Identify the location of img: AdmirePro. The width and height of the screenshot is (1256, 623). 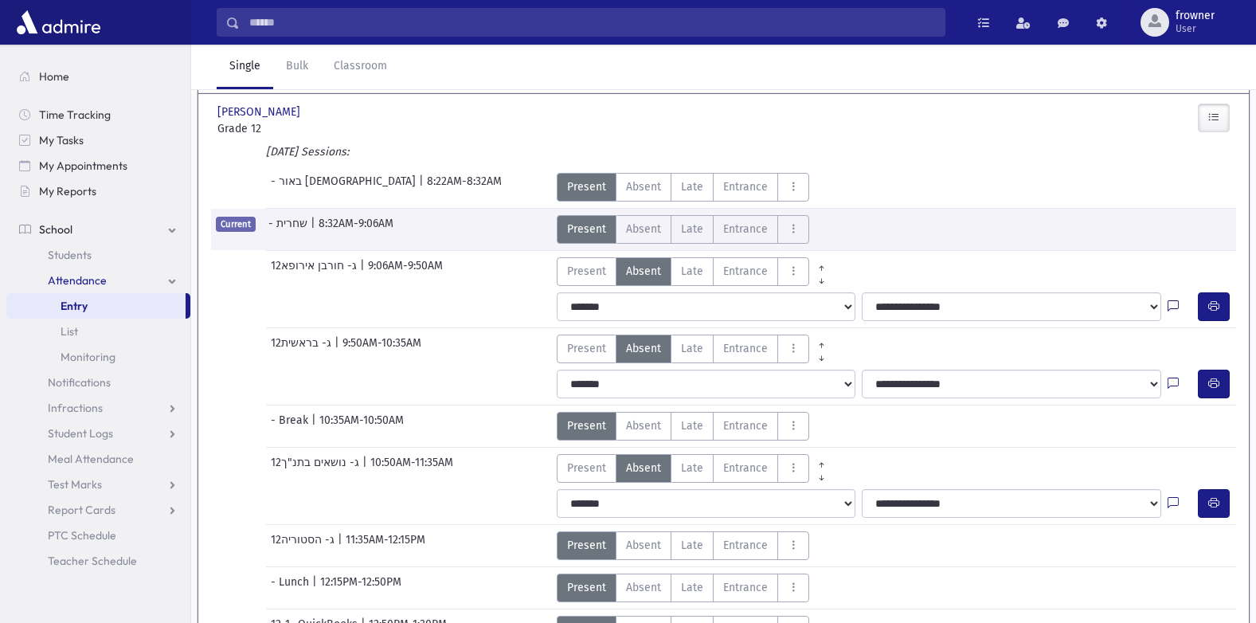
(58, 22).